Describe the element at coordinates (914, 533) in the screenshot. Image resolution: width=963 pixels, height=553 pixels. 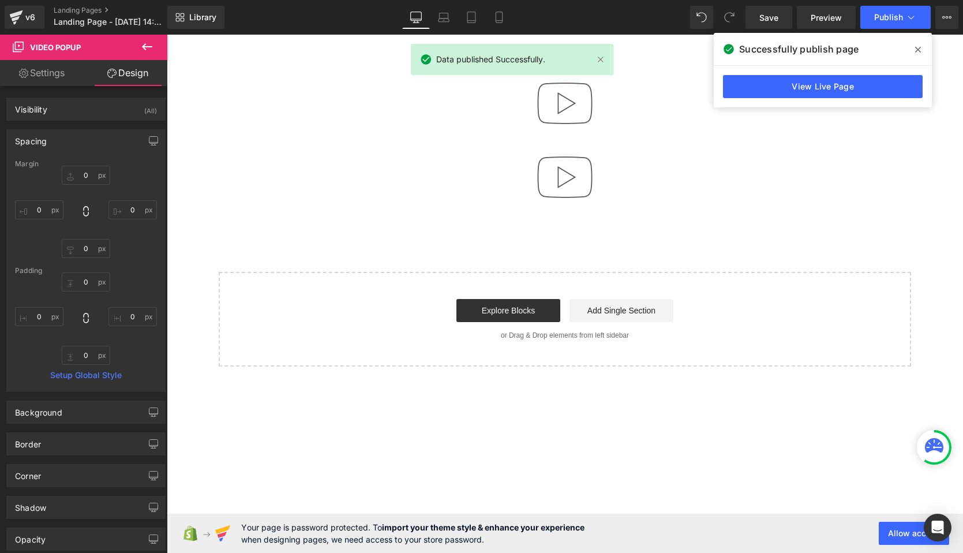
I see `button: Allow access` at that location.